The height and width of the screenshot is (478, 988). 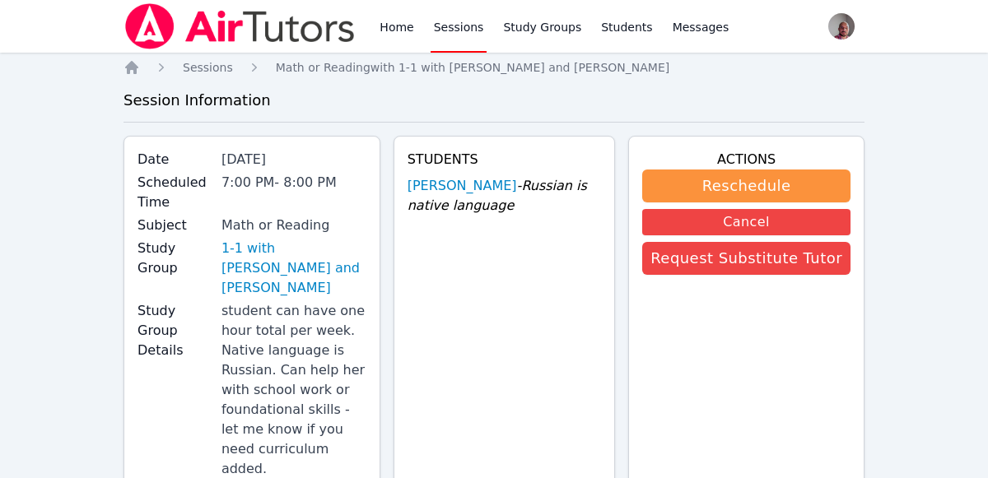 I want to click on label: Scheduled Time, so click(x=175, y=193).